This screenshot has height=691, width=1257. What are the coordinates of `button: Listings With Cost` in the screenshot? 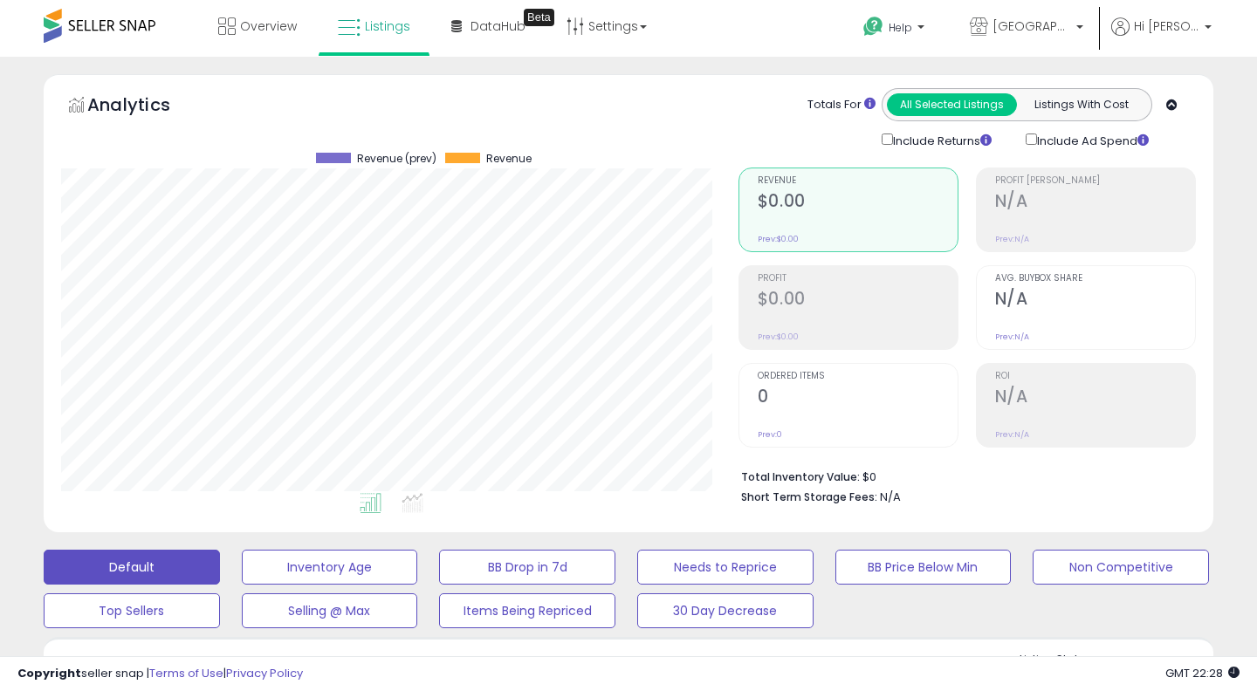 It's located at (1081, 105).